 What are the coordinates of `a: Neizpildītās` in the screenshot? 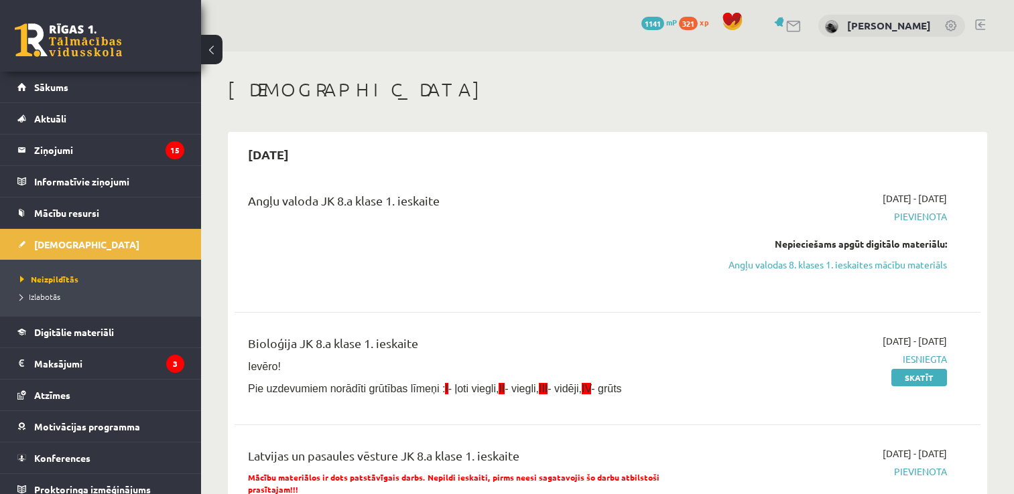 It's located at (104, 279).